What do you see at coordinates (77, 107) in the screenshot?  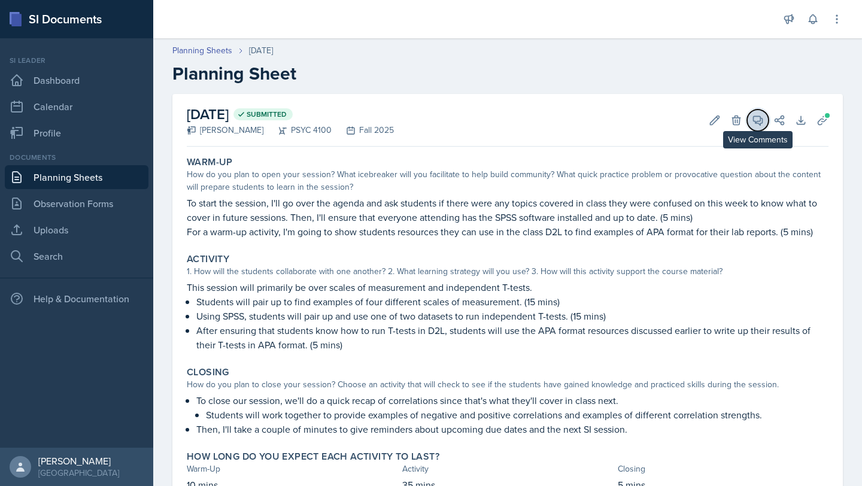 I see `a: Calendar` at bounding box center [77, 107].